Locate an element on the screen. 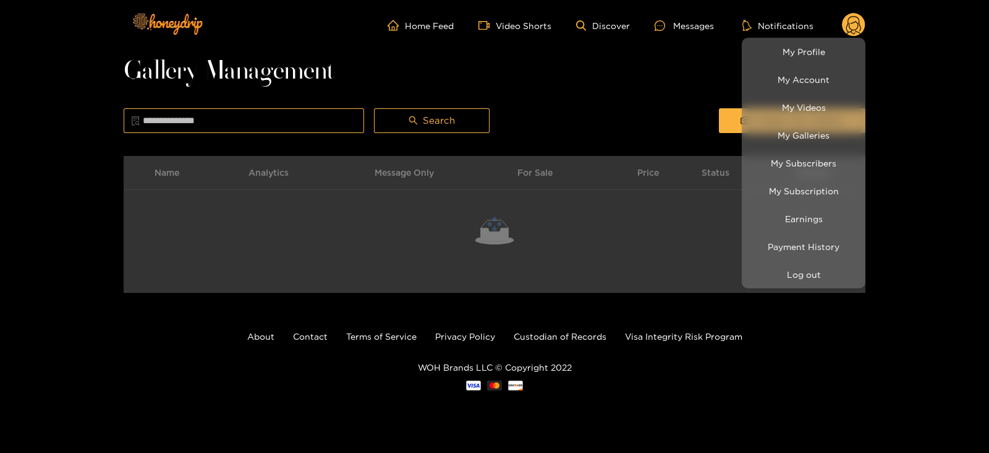  a: Payment History is located at coordinates (804, 246).